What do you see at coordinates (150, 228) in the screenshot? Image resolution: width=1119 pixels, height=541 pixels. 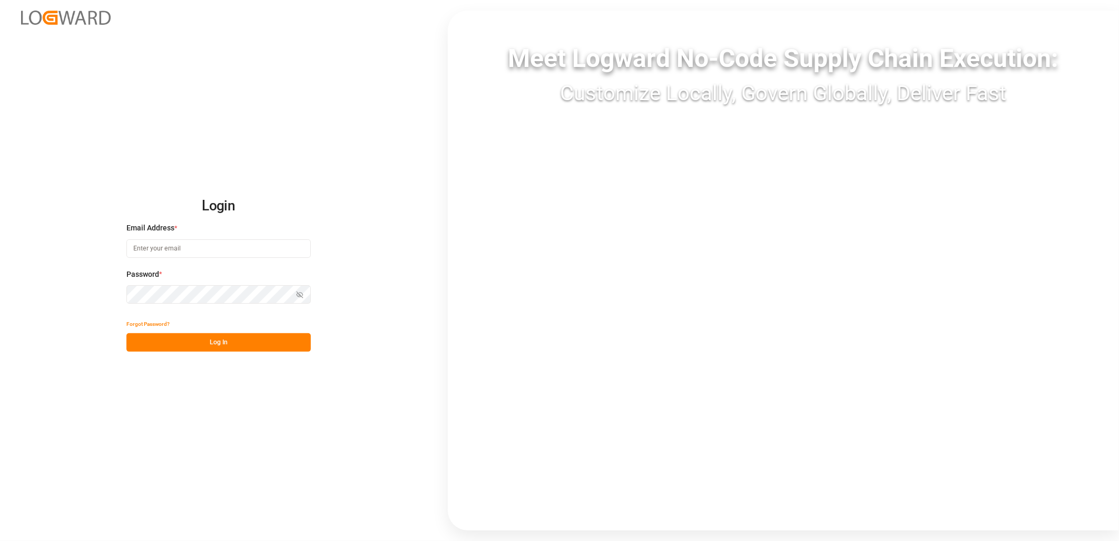 I see `span: Email Address` at bounding box center [150, 228].